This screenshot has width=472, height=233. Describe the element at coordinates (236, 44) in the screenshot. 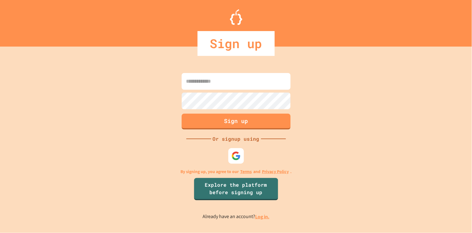

I see `div: Sign up` at that location.